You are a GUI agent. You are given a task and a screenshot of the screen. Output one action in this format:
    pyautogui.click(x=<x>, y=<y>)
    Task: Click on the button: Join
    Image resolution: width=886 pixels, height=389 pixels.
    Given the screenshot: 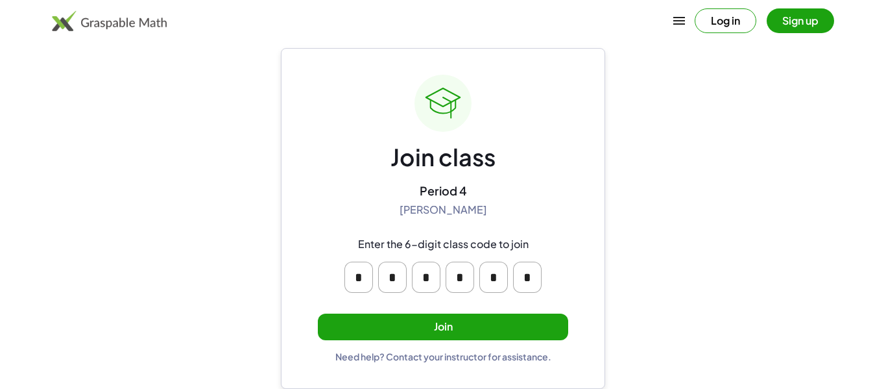 What is the action you would take?
    pyautogui.click(x=443, y=326)
    